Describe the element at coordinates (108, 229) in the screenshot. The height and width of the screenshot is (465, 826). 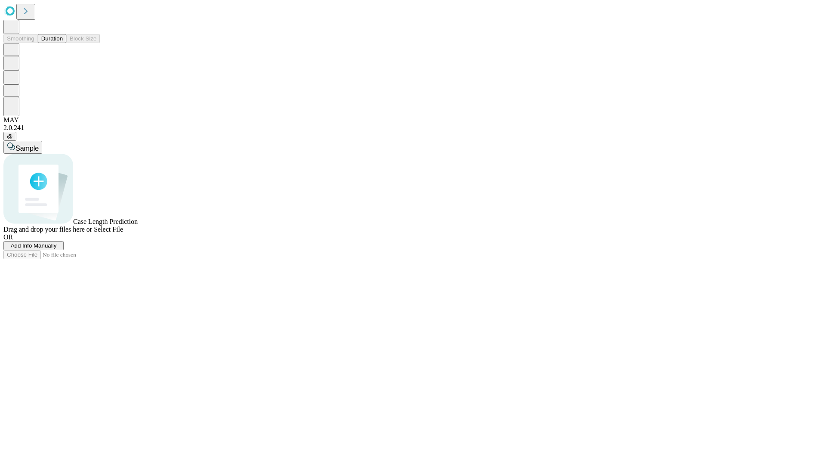
I see `span: Select File` at that location.